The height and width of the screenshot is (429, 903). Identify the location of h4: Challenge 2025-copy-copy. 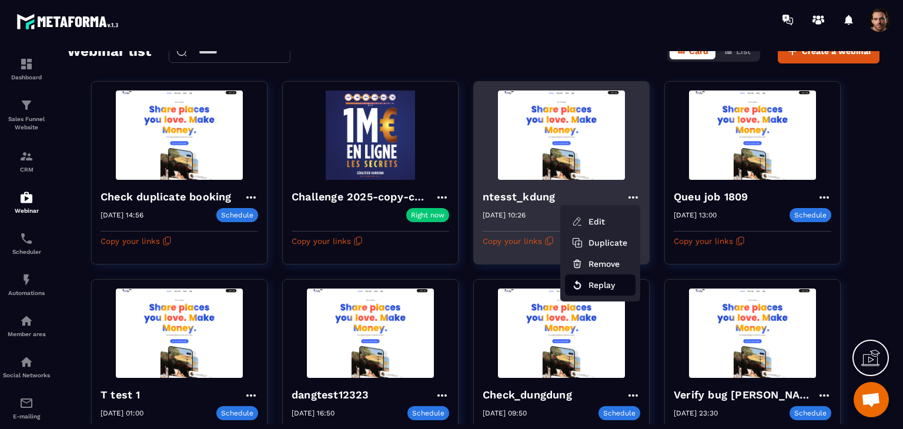
(363, 197).